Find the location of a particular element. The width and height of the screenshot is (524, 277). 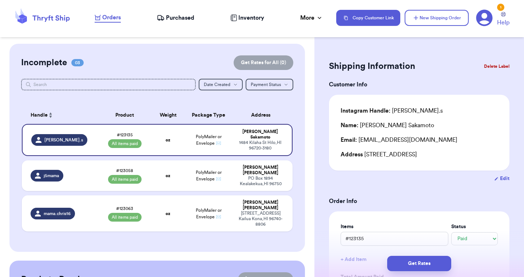

a: Orders is located at coordinates (108, 18).